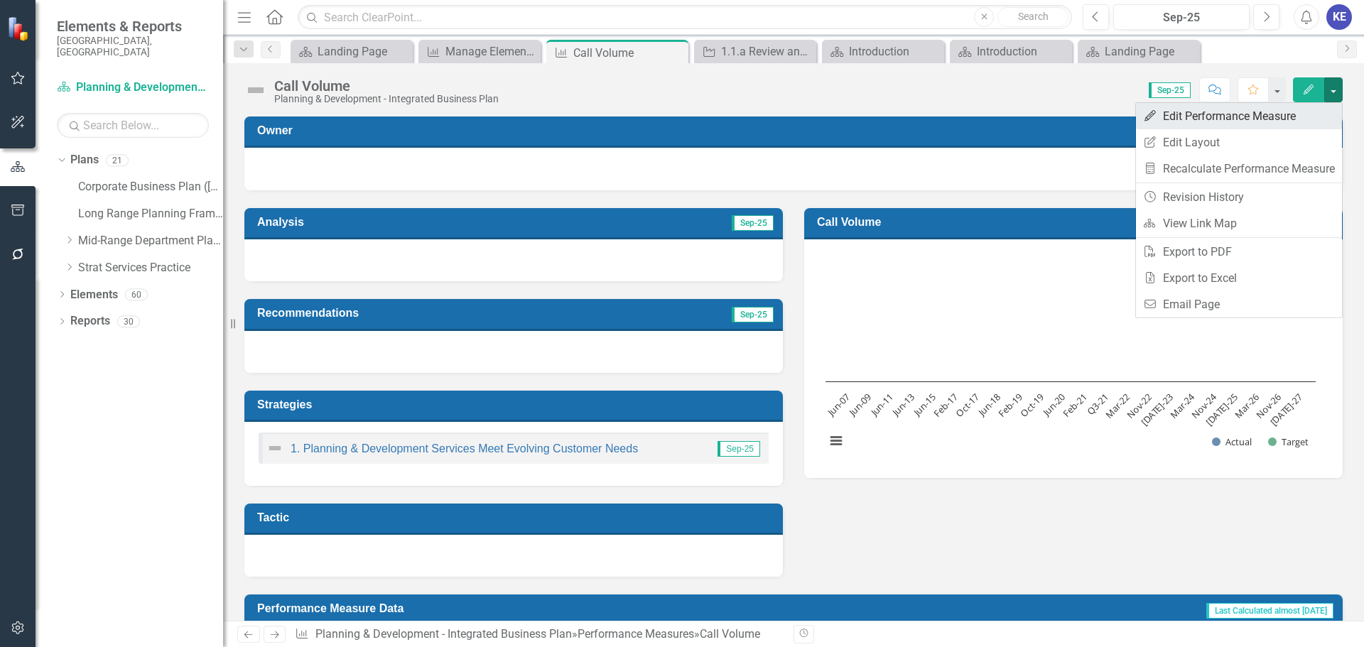  I want to click on button: Show Target, so click(1288, 442).